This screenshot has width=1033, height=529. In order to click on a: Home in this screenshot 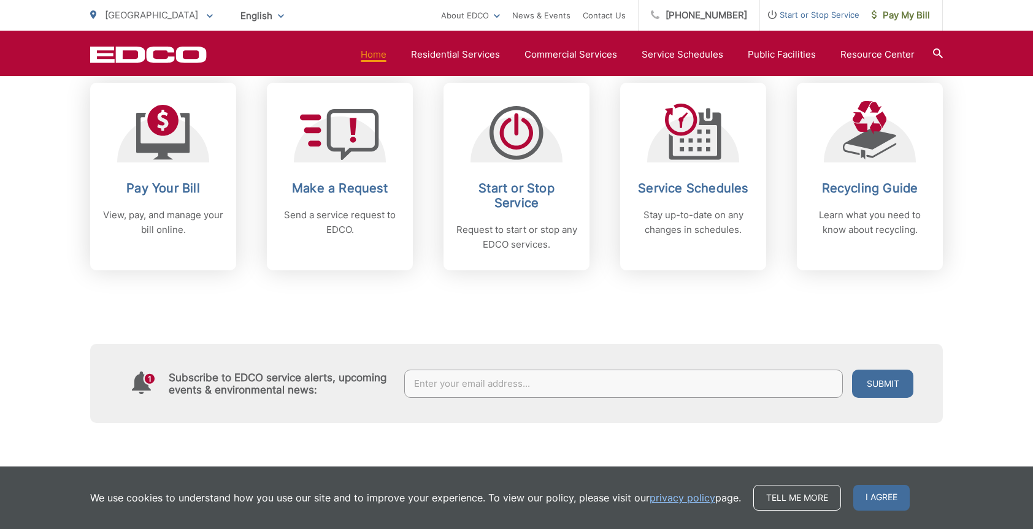, I will do `click(373, 55)`.